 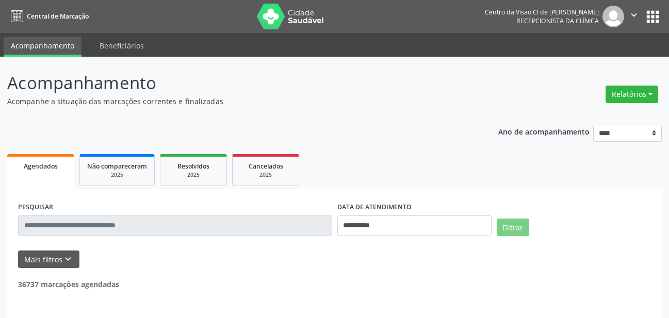 I want to click on i: keyboard_arrow_down, so click(x=68, y=260).